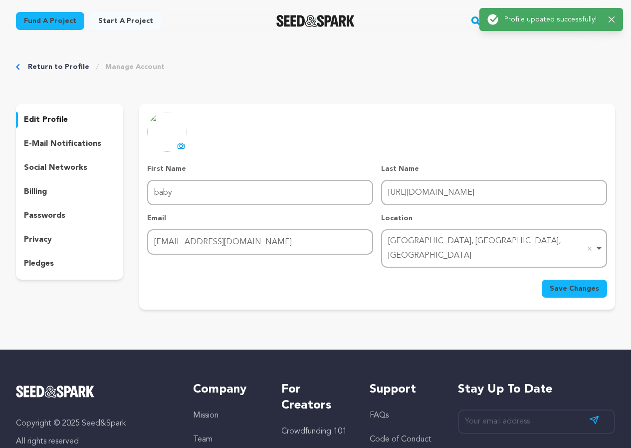 Image resolution: width=631 pixels, height=448 pixels. What do you see at coordinates (227, 389) in the screenshot?
I see `h5: Company` at bounding box center [227, 389].